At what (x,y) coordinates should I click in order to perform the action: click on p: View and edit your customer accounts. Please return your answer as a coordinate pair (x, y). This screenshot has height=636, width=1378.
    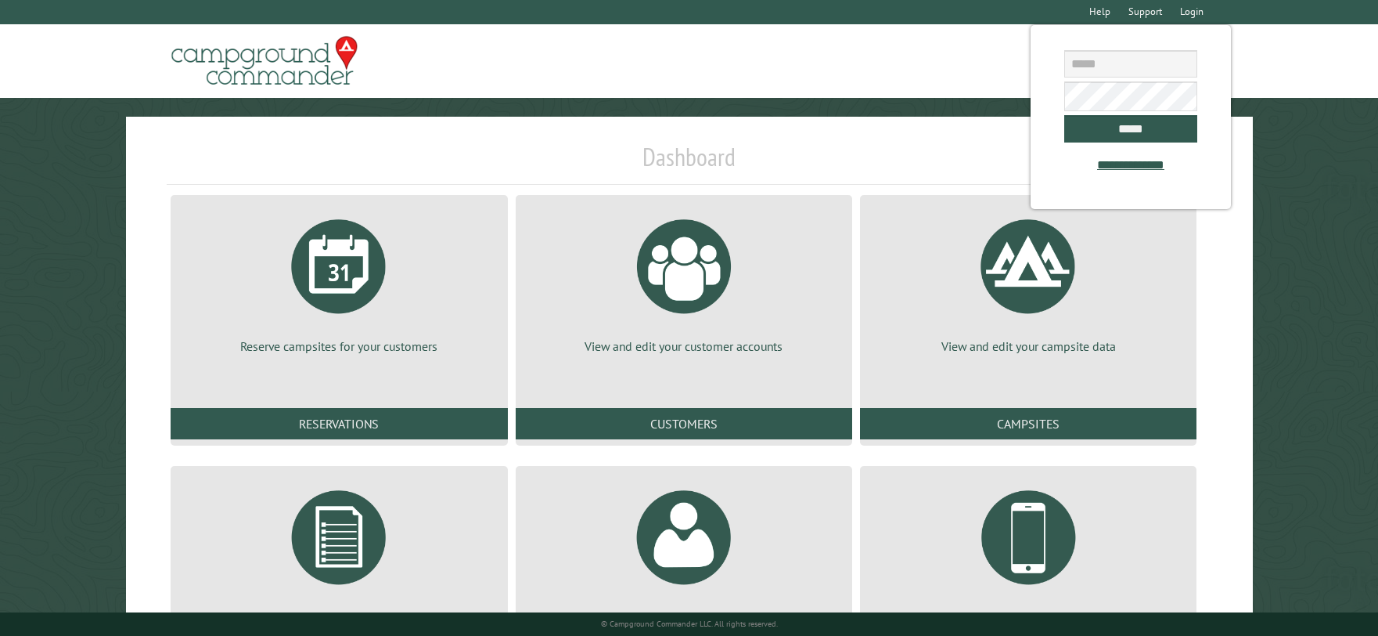
    Looking at the image, I should click on (684, 346).